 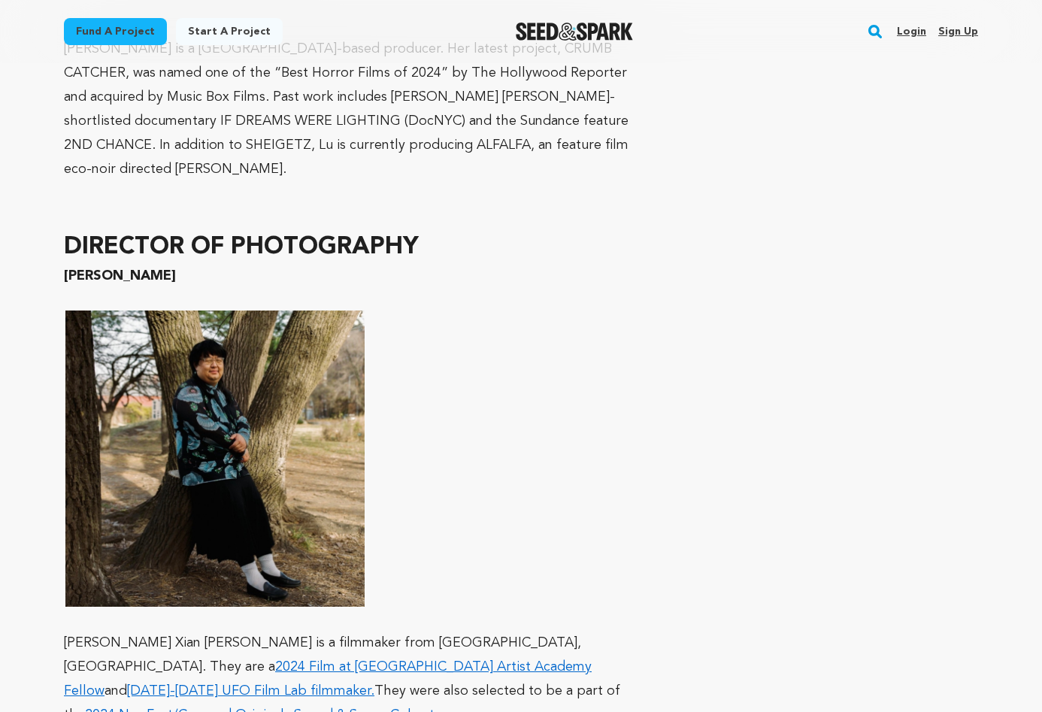 What do you see at coordinates (241, 247) in the screenshot?
I see `strong: DIRECTOR OF PHOTOGRAPHY` at bounding box center [241, 247].